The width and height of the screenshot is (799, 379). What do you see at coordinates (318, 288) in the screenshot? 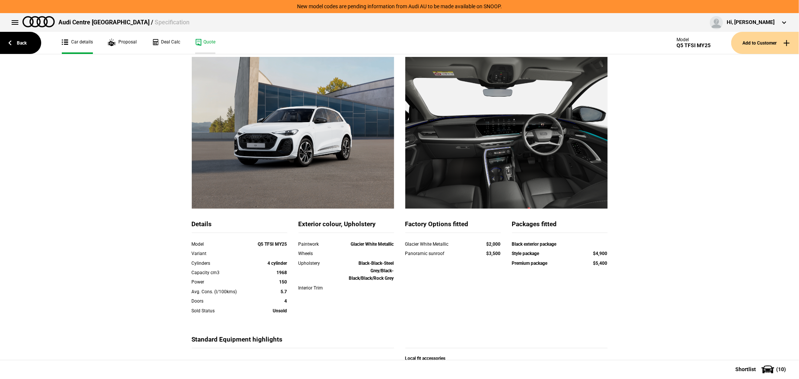
I see `div: Interior Trim` at bounding box center [318, 288].